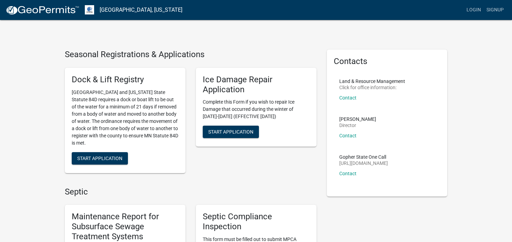 Image resolution: width=512 pixels, height=242 pixels. I want to click on h5: Contacts, so click(387, 61).